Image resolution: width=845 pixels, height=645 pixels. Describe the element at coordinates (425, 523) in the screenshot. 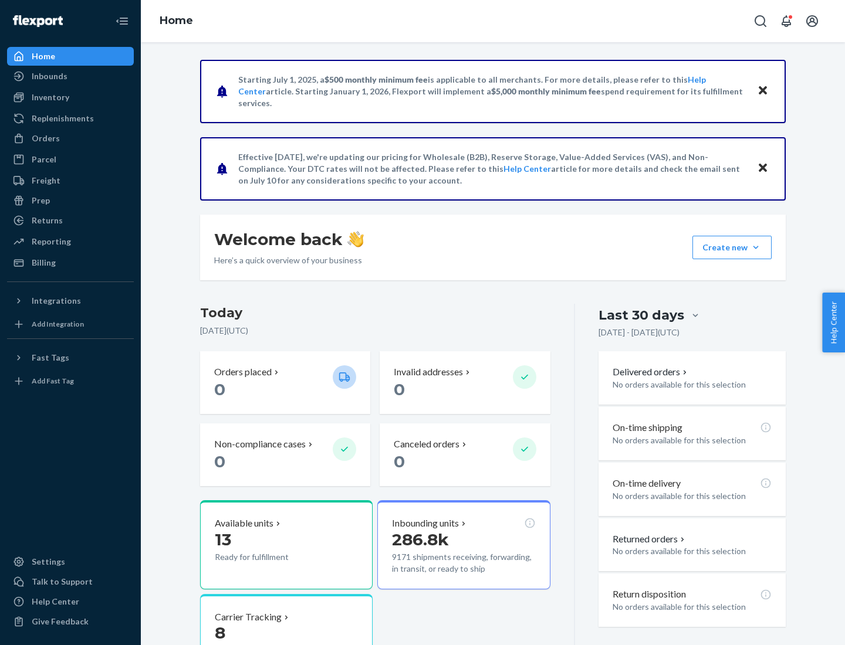

I see `p: Inbounding units` at that location.